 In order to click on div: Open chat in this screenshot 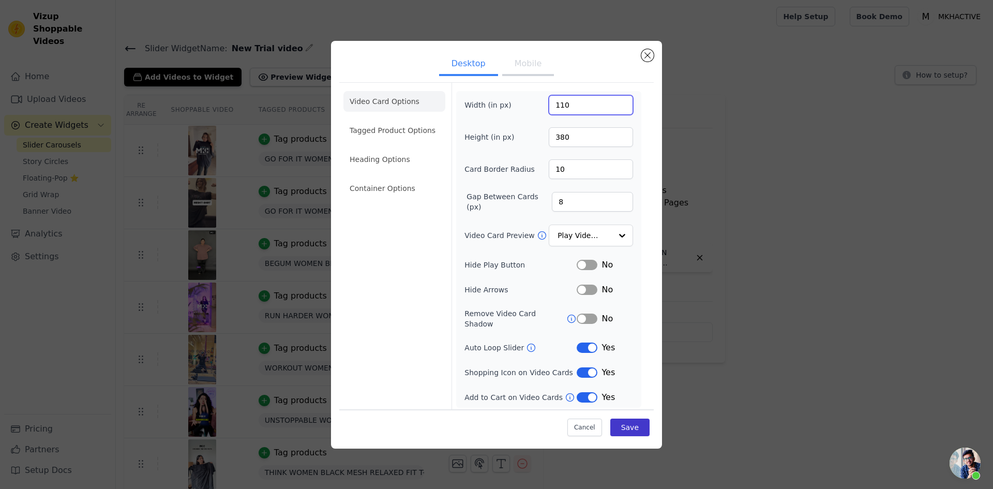, I will do `click(965, 463)`.